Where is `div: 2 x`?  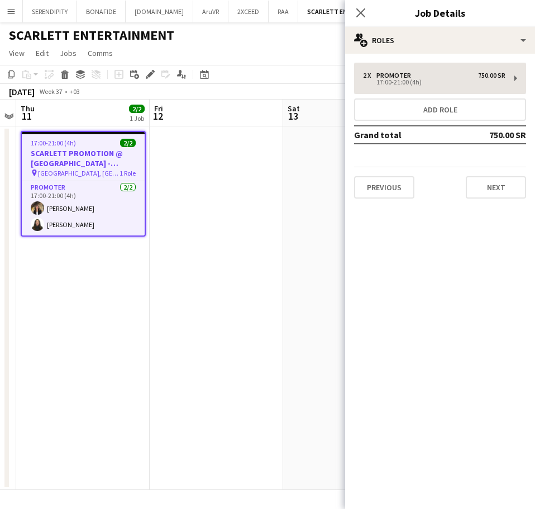 div: 2 x is located at coordinates (370, 75).